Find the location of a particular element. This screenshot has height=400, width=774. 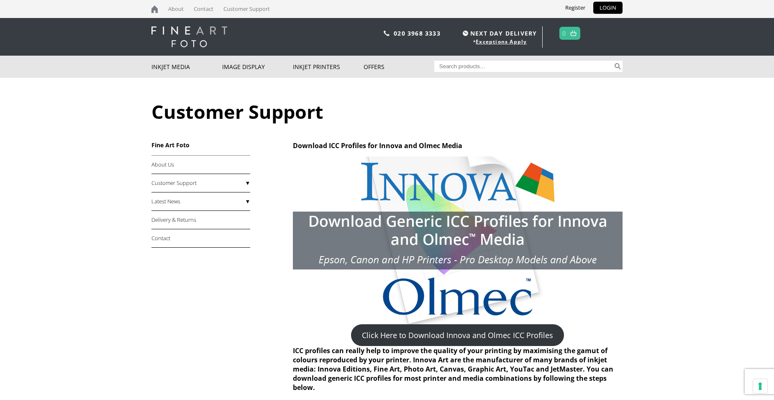

h2: Download ICC Profiles for Innova and Olmec Media is located at coordinates (458, 146).